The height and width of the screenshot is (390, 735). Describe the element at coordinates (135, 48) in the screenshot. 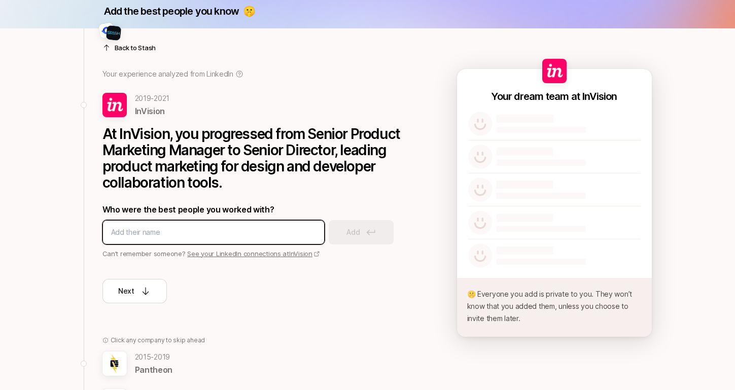

I see `p: Back to Stash` at that location.